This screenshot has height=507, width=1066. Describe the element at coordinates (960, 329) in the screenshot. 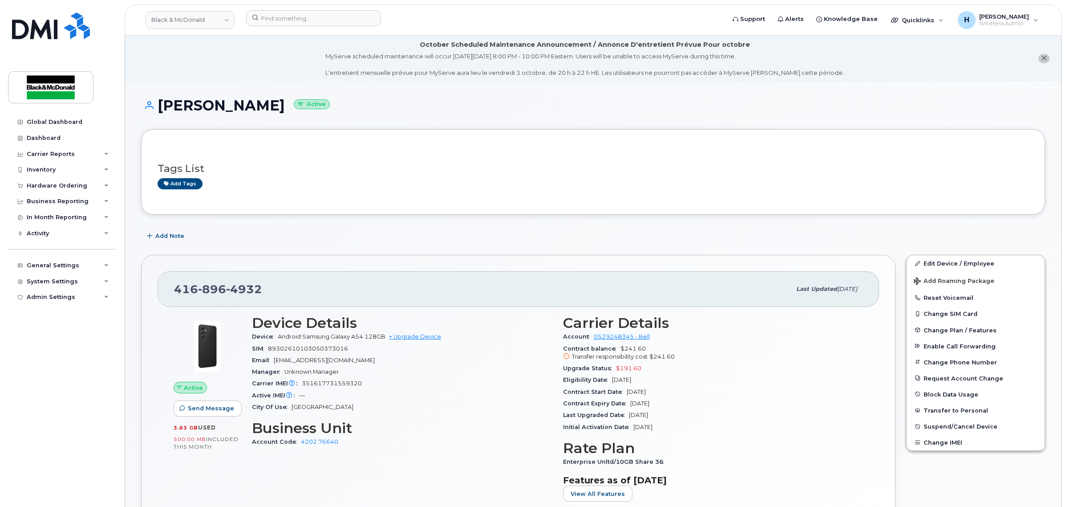

I see `span: Change Plan / Features` at that location.